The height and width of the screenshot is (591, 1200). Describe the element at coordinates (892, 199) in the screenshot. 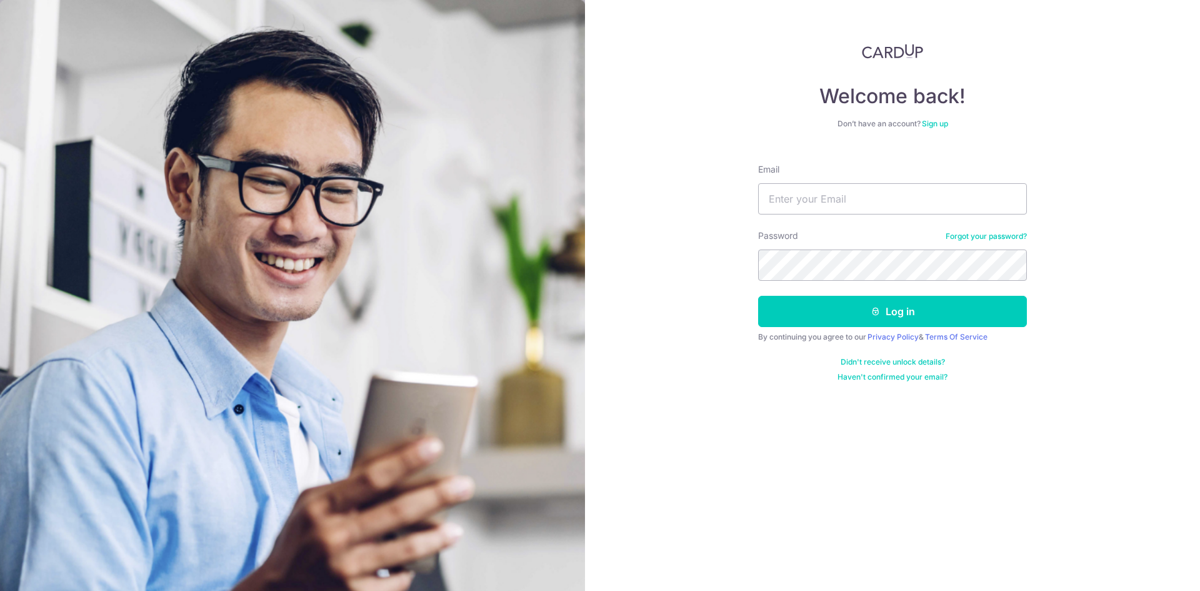

I see `input: Enter your Email` at that location.